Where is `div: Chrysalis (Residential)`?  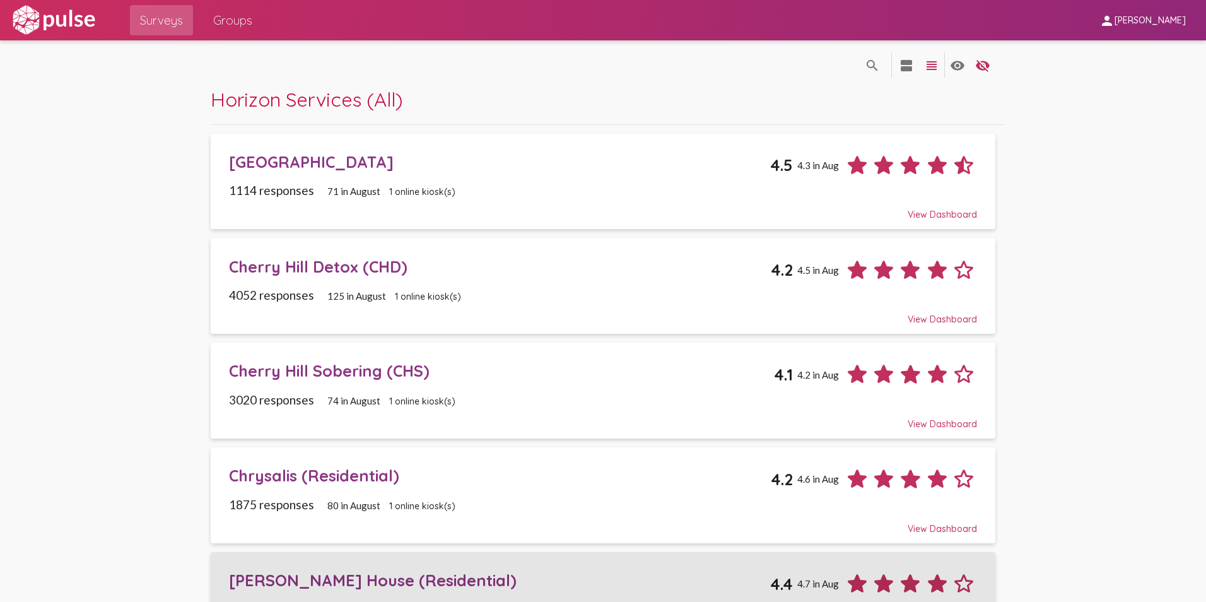 div: Chrysalis (Residential) is located at coordinates (500, 475).